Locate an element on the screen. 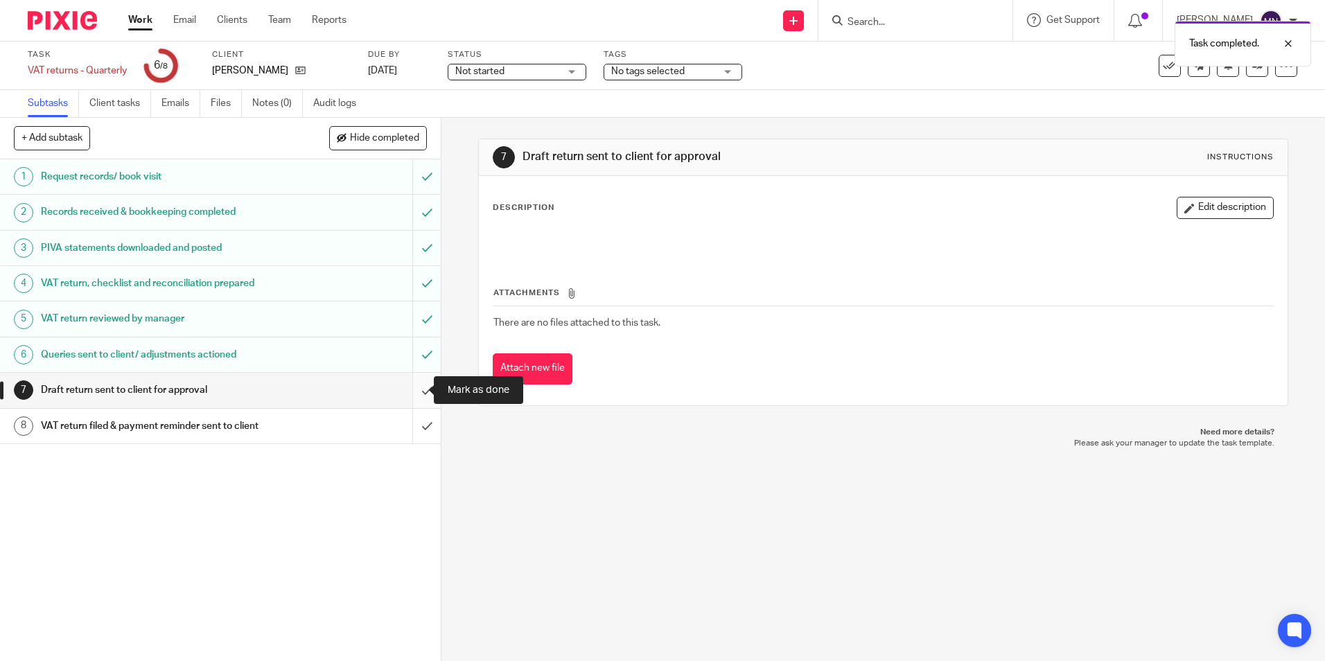  button: Attach new file is located at coordinates (532, 369).